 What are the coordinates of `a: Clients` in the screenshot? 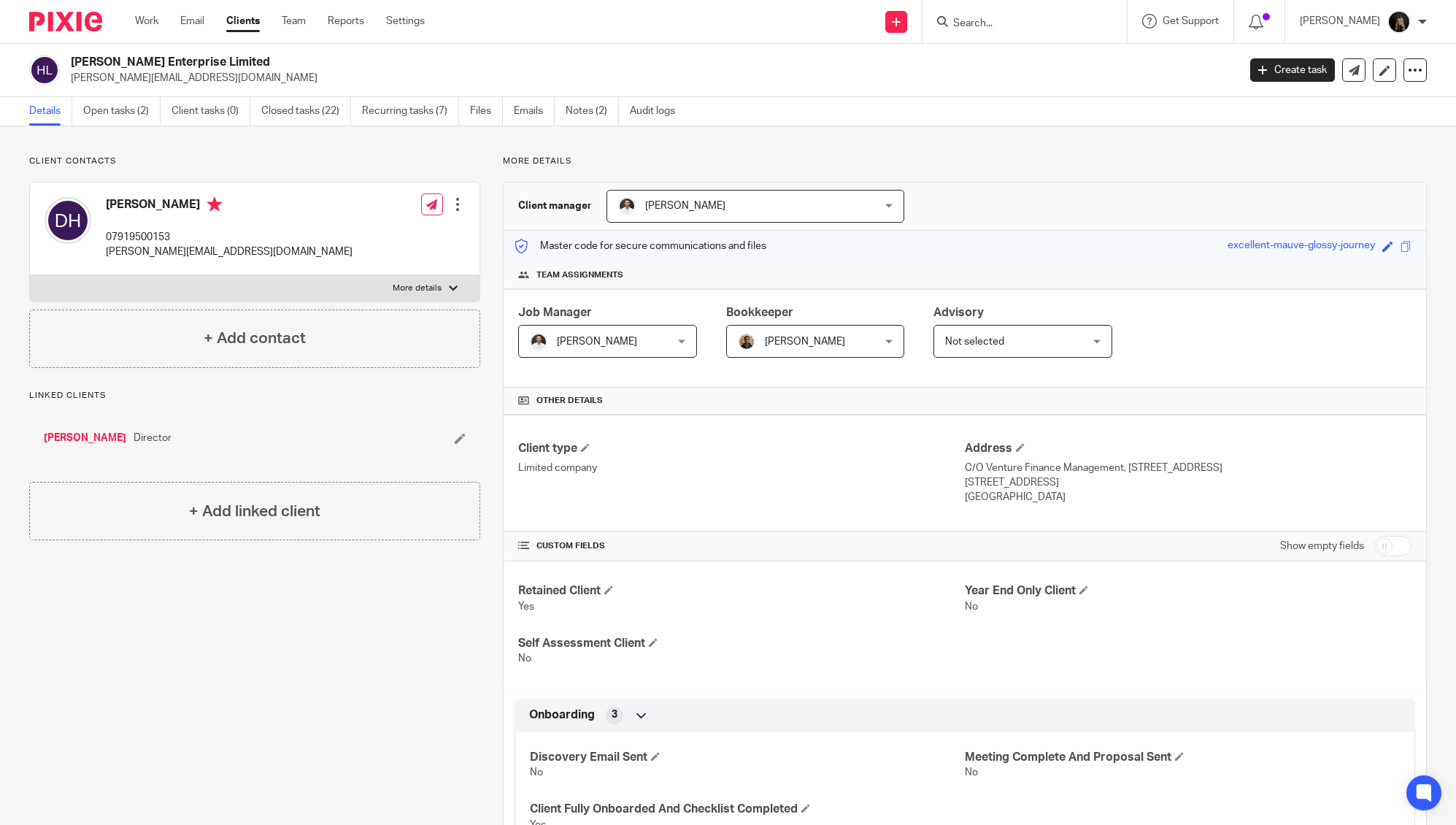 It's located at (243, 21).